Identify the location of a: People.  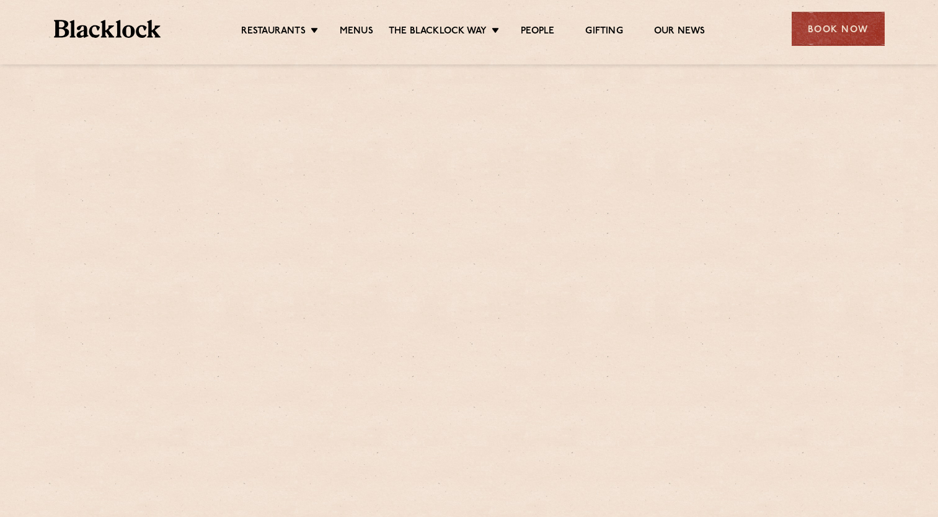
(538, 32).